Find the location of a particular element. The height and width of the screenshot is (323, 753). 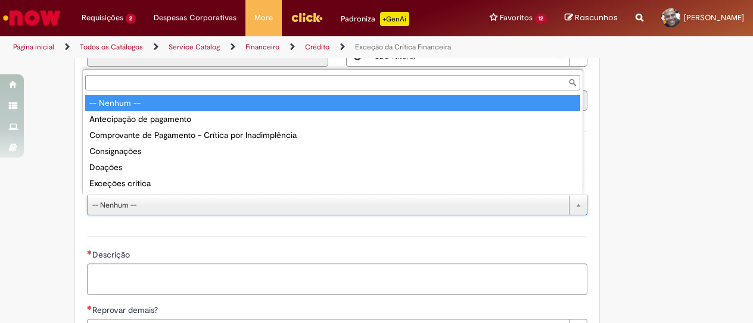

div: -- Nenhum -- is located at coordinates (332, 103).